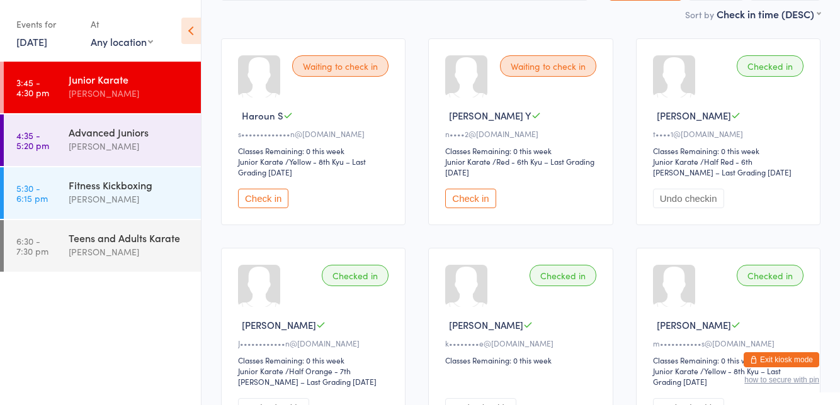 The height and width of the screenshot is (405, 840). What do you see at coordinates (33, 87) in the screenshot?
I see `time: 3:45 - 4:30 pm` at bounding box center [33, 87].